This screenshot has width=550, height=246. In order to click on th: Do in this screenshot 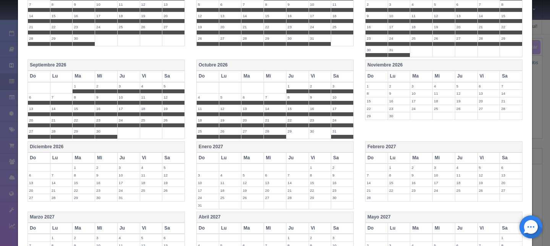, I will do `click(39, 76)`.